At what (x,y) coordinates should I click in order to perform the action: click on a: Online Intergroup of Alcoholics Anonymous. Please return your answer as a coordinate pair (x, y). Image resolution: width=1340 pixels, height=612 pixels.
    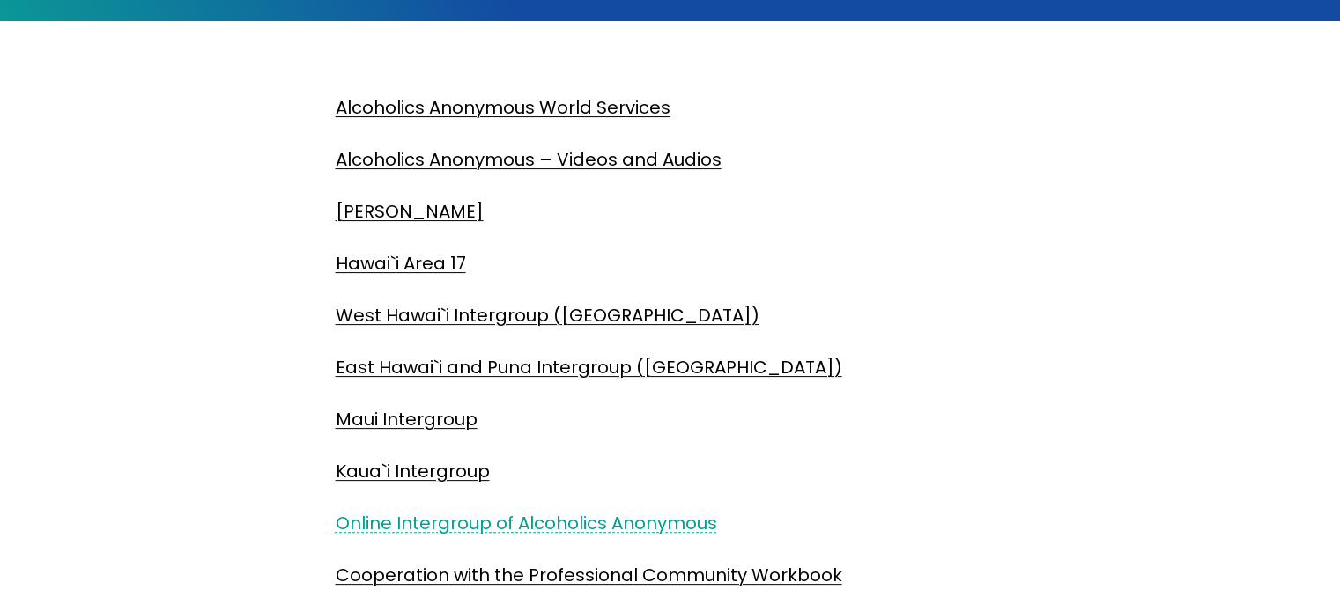
    Looking at the image, I should click on (526, 523).